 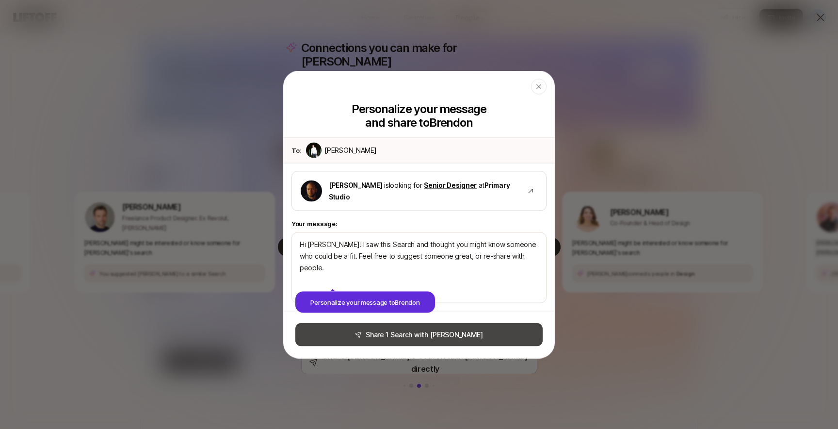 I want to click on img: a084f4ea_e297_4904_9397_893f7d3bd817.jpg, so click(x=314, y=150).